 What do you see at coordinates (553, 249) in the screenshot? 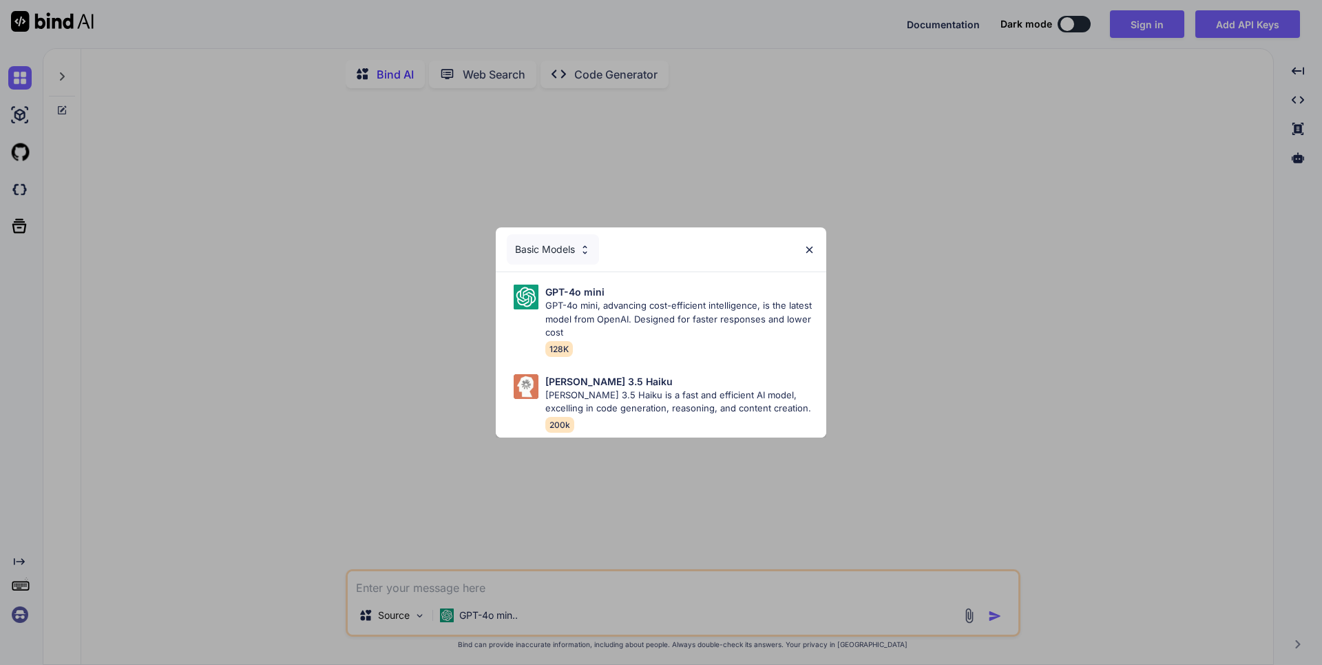
I see `div: Basic Models` at bounding box center [553, 249].